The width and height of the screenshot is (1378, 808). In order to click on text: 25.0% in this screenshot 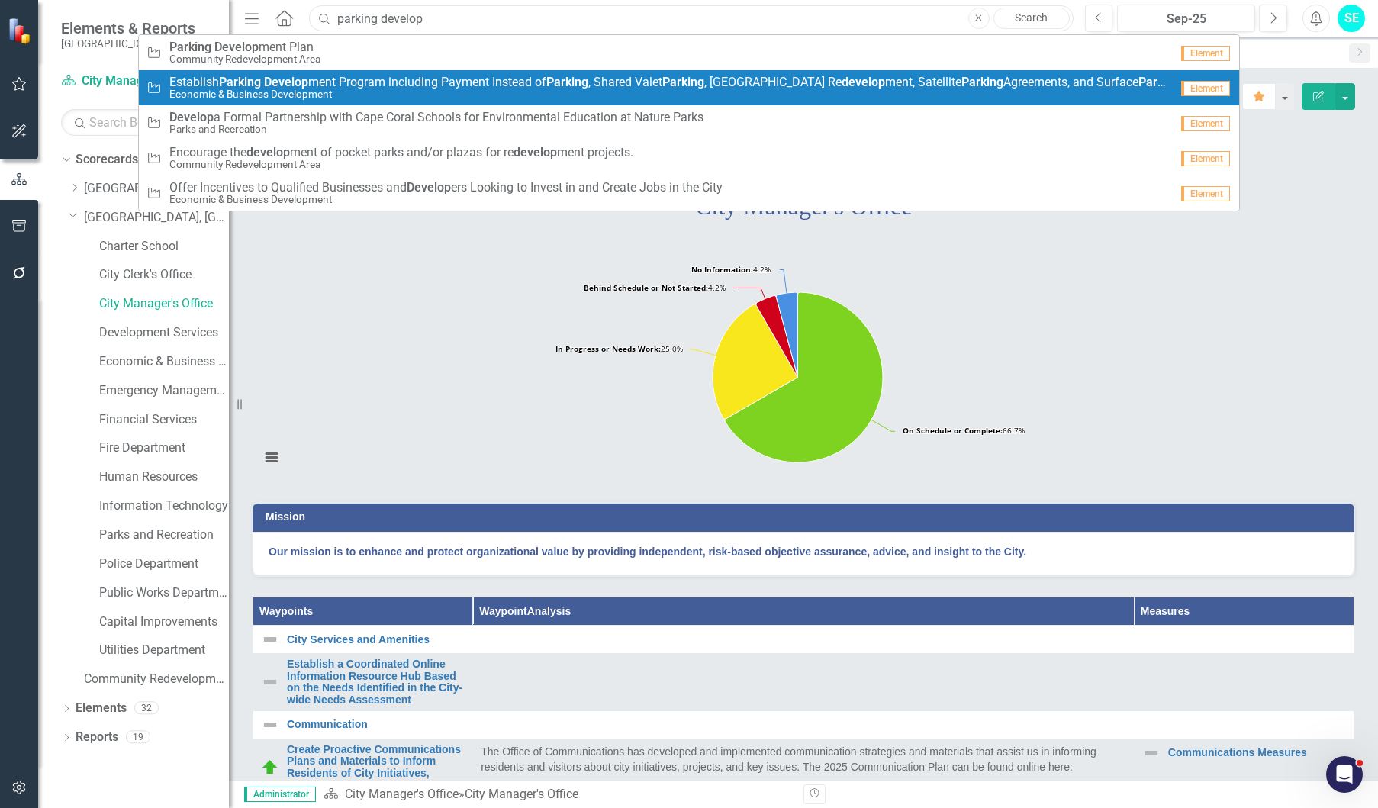, I will do `click(619, 349)`.